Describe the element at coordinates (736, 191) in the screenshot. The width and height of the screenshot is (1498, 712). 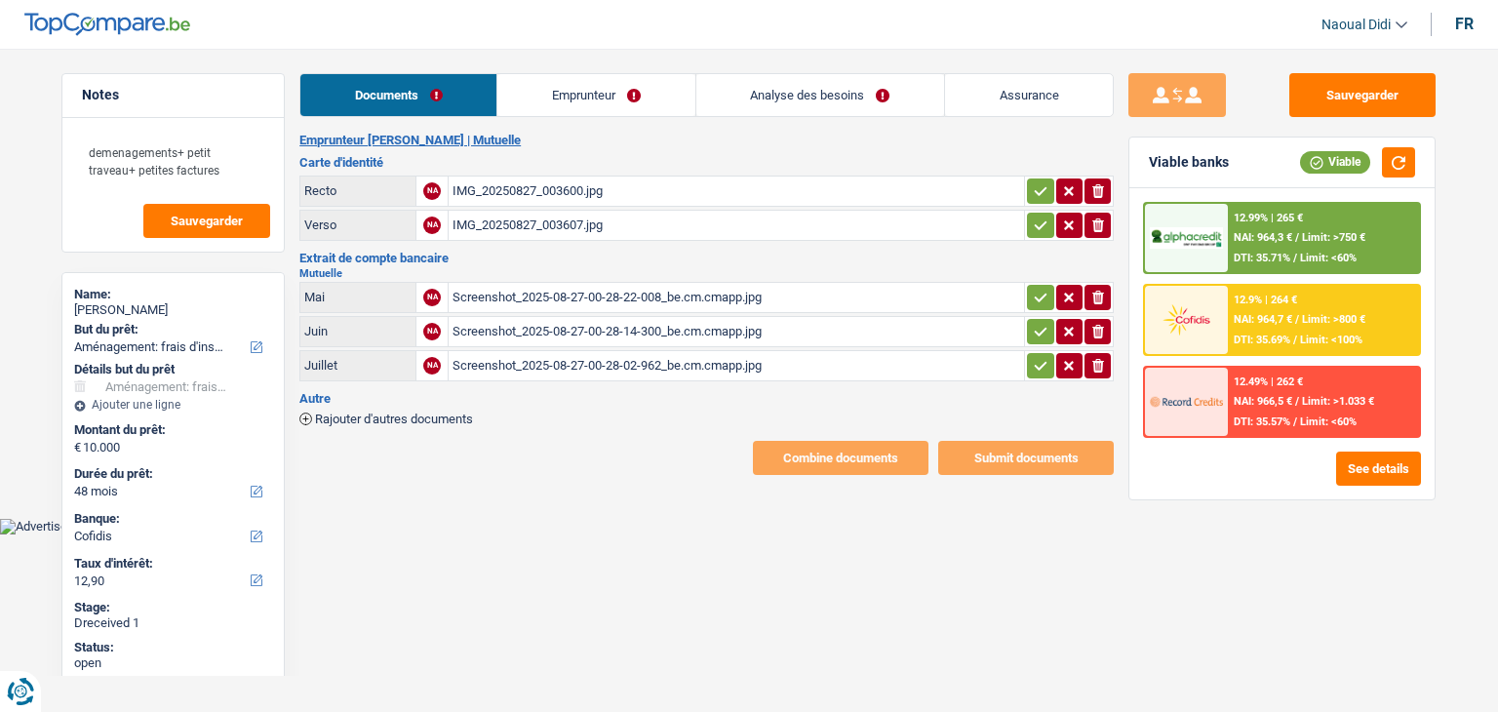
I see `div: IMG_20250827_003600.jpg` at that location.